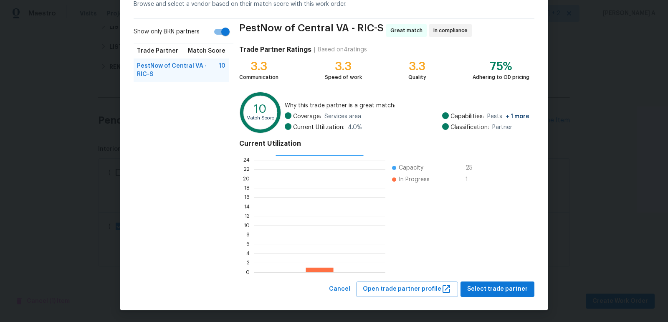 The image size is (668, 322). I want to click on text: 2, so click(248, 263).